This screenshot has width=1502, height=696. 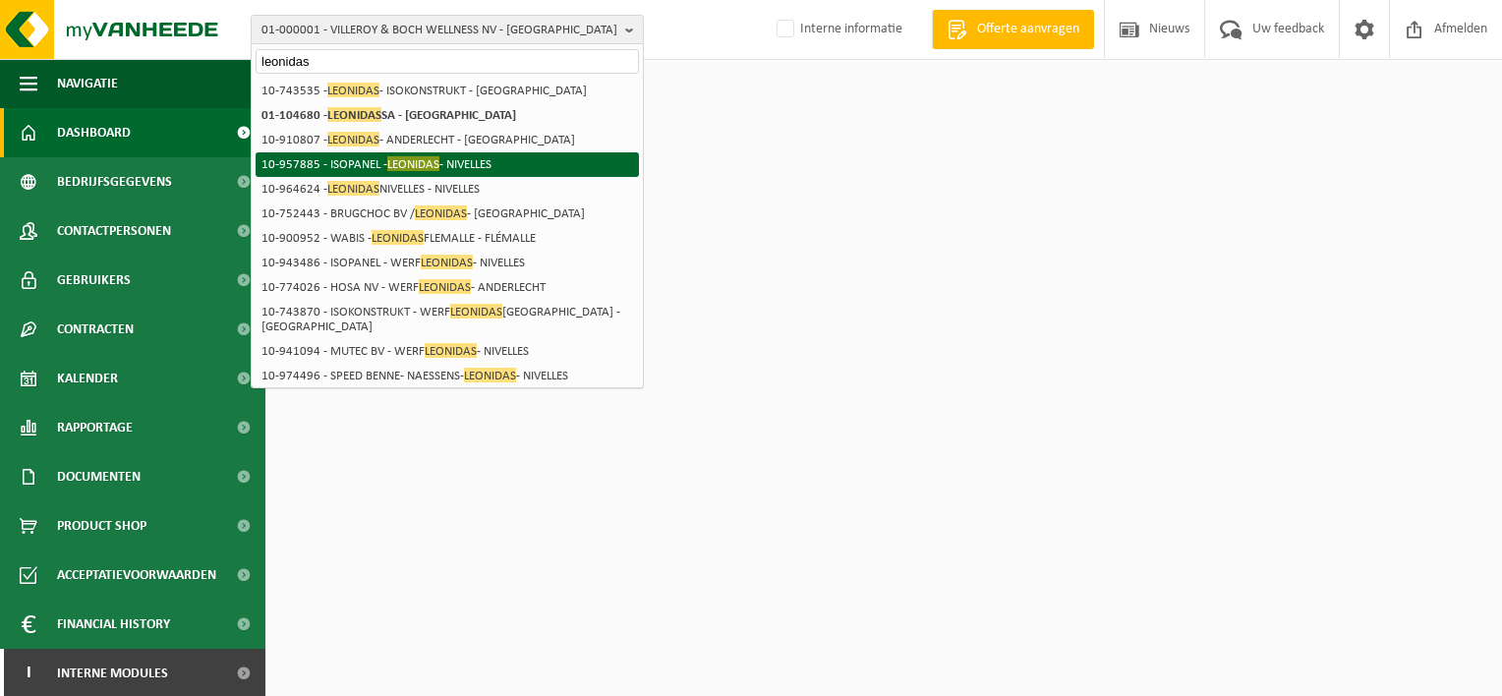 I want to click on li: 10-774026 - HOSA NV - WERF - ANDERLECHT, so click(x=447, y=287).